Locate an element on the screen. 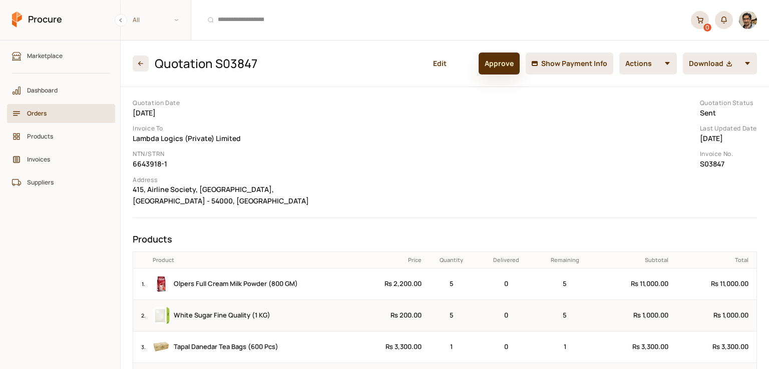  button: Approve is located at coordinates (499, 64).